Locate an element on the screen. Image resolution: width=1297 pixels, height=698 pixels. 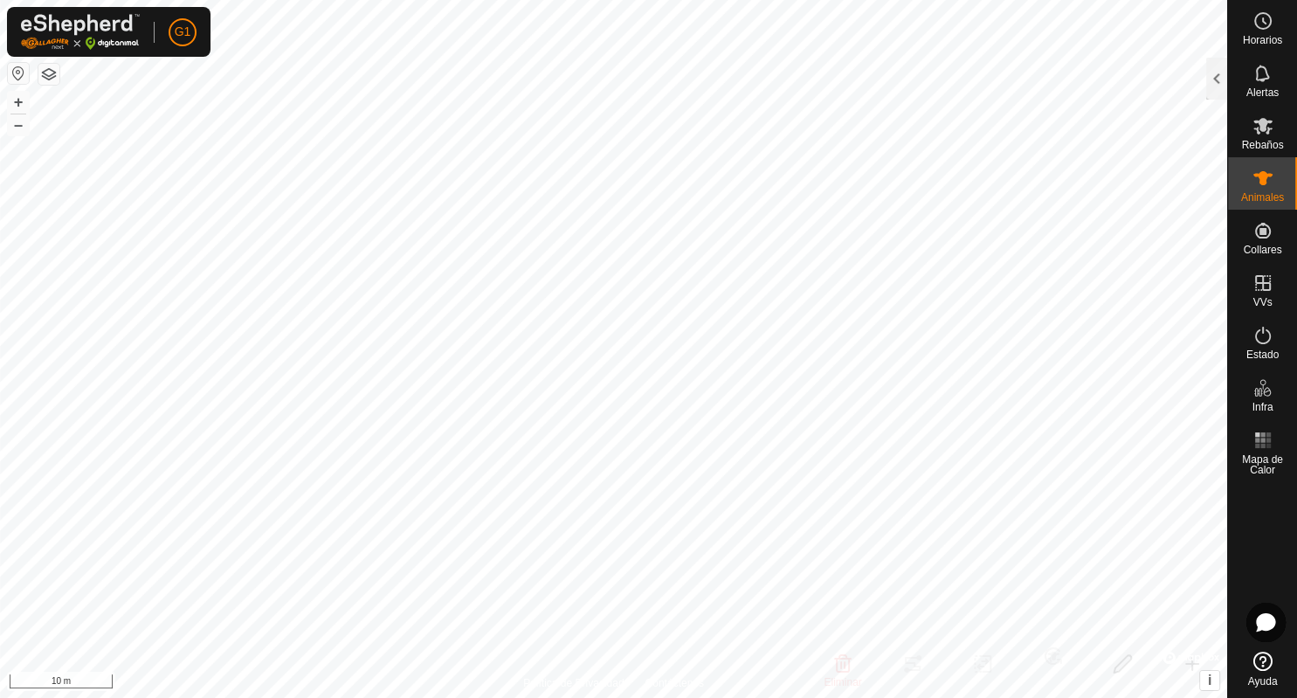
span: Mapa de Calor is located at coordinates (1262, 465).